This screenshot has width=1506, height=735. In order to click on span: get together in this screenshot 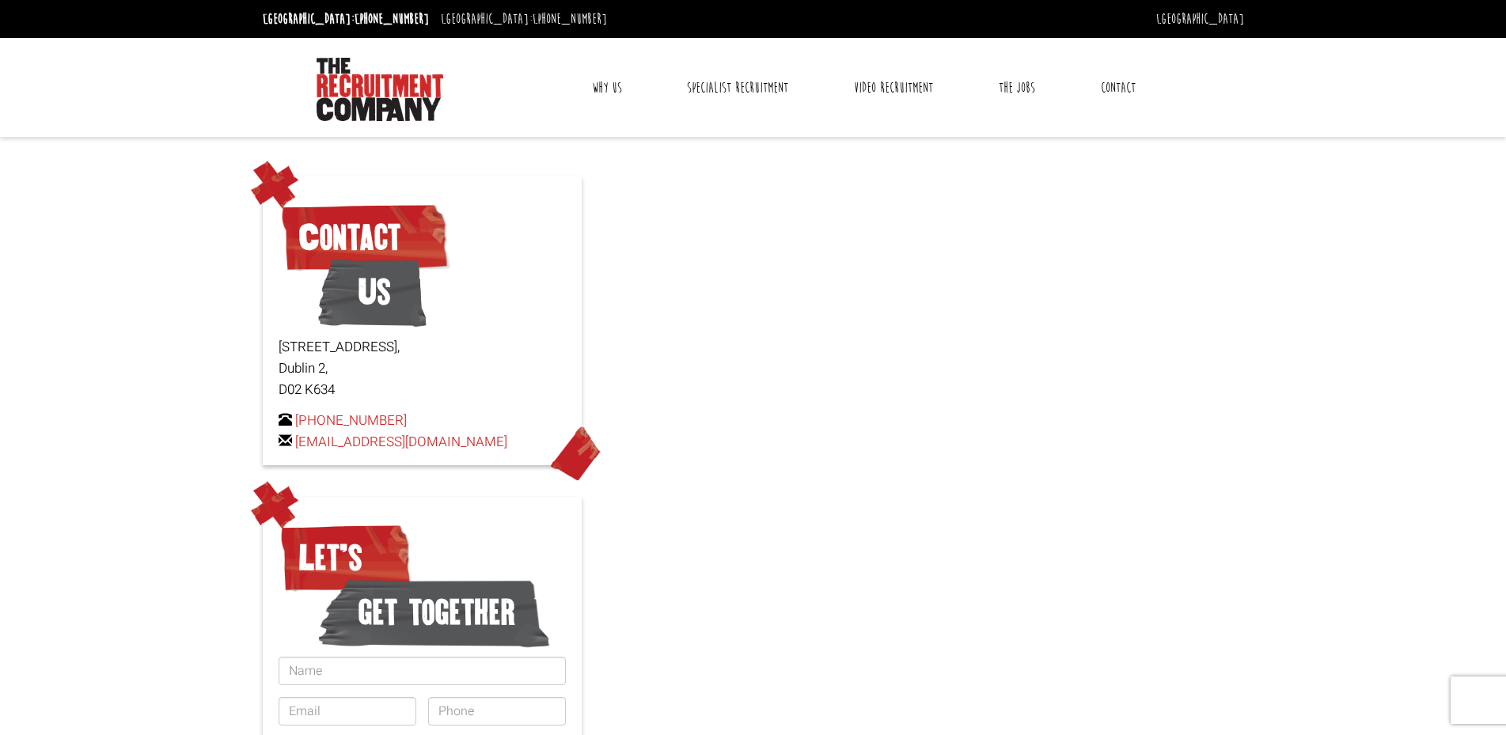, I will do `click(434, 612)`.